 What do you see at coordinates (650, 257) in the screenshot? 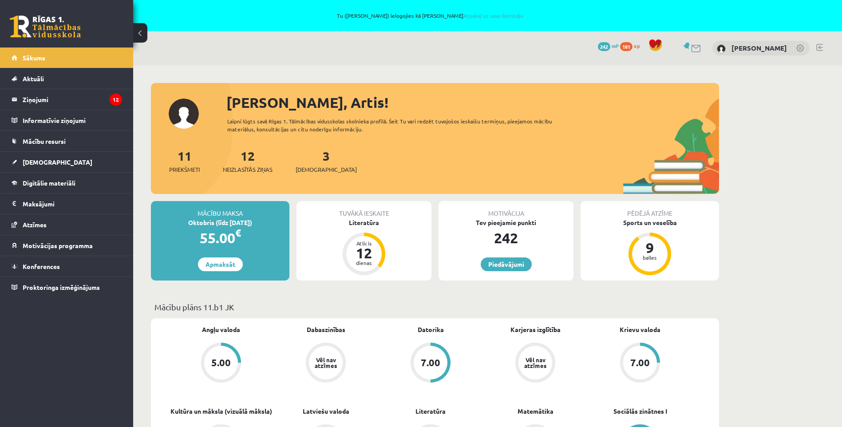
I see `div: balles` at bounding box center [650, 257].